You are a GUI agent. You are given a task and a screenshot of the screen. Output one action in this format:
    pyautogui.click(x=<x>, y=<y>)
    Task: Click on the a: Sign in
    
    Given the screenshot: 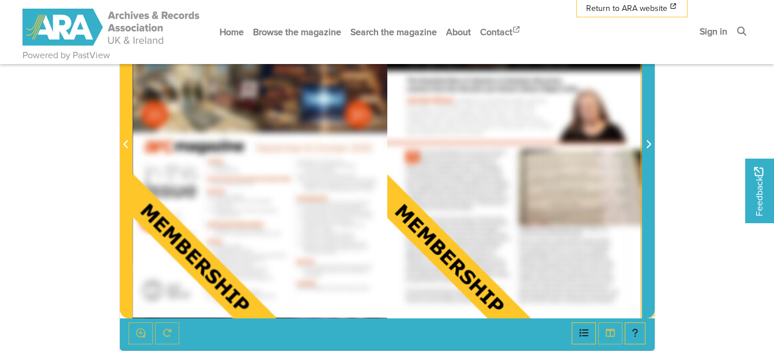 What is the action you would take?
    pyautogui.click(x=713, y=31)
    